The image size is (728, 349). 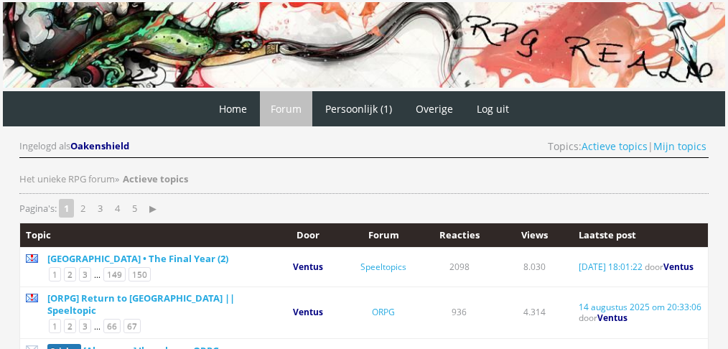 What do you see at coordinates (101, 146) in the screenshot?
I see `a: Oakenshield` at bounding box center [101, 146].